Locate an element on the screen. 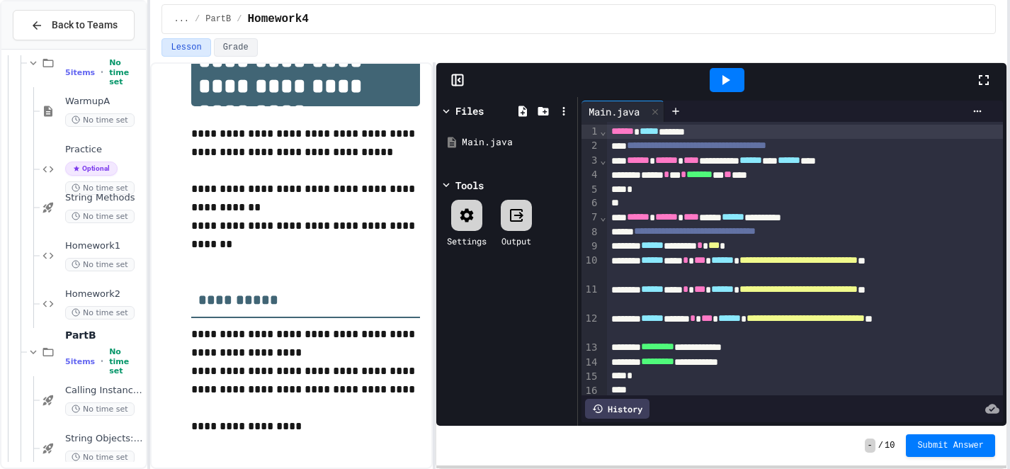  div: 5 is located at coordinates (590, 190).